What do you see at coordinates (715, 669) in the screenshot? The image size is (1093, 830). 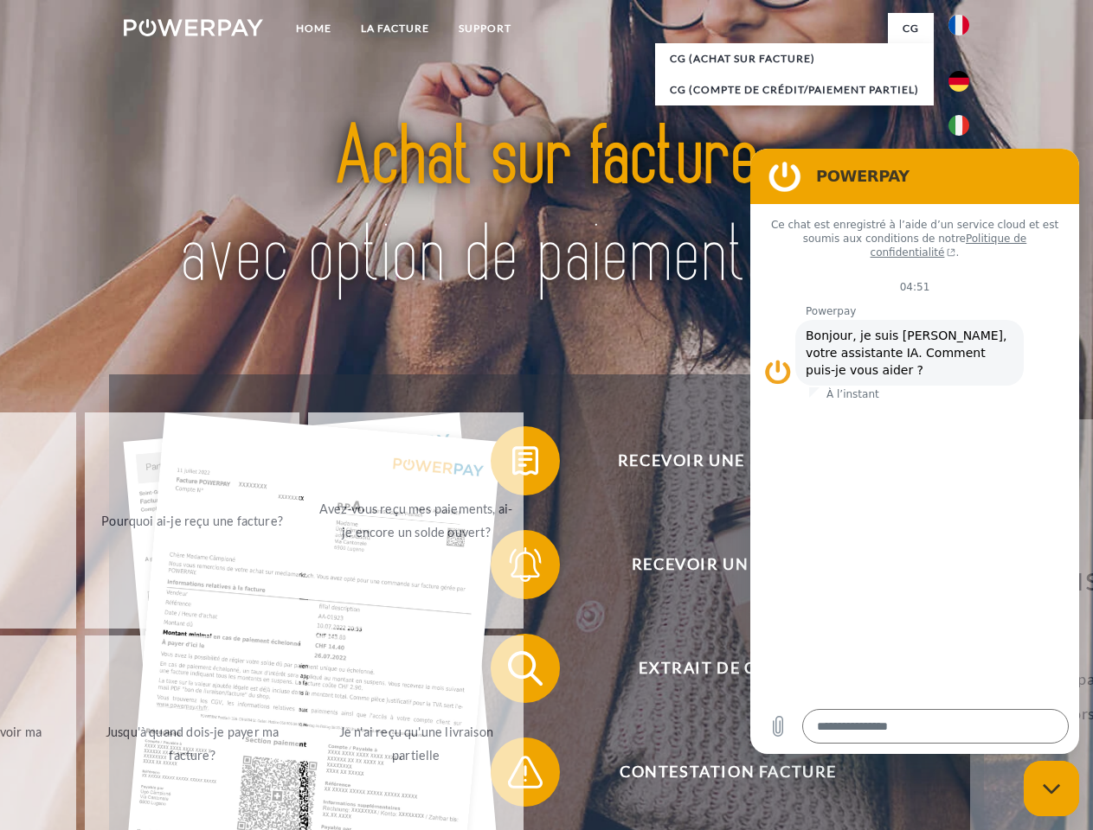 I see `button: Extrait de compte` at bounding box center [715, 669].